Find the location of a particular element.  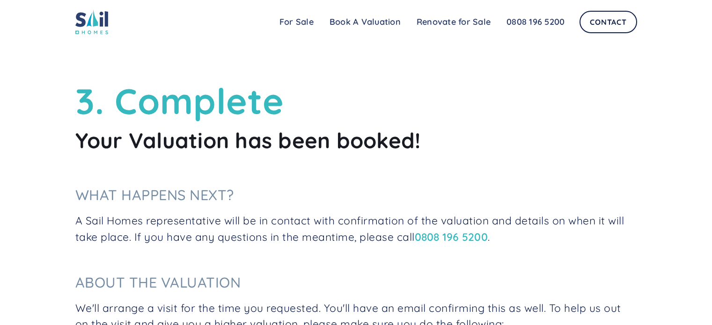

p: A Sail Homes representative will be in contact with confirmation of the valuation and details on ... is located at coordinates (356, 229).